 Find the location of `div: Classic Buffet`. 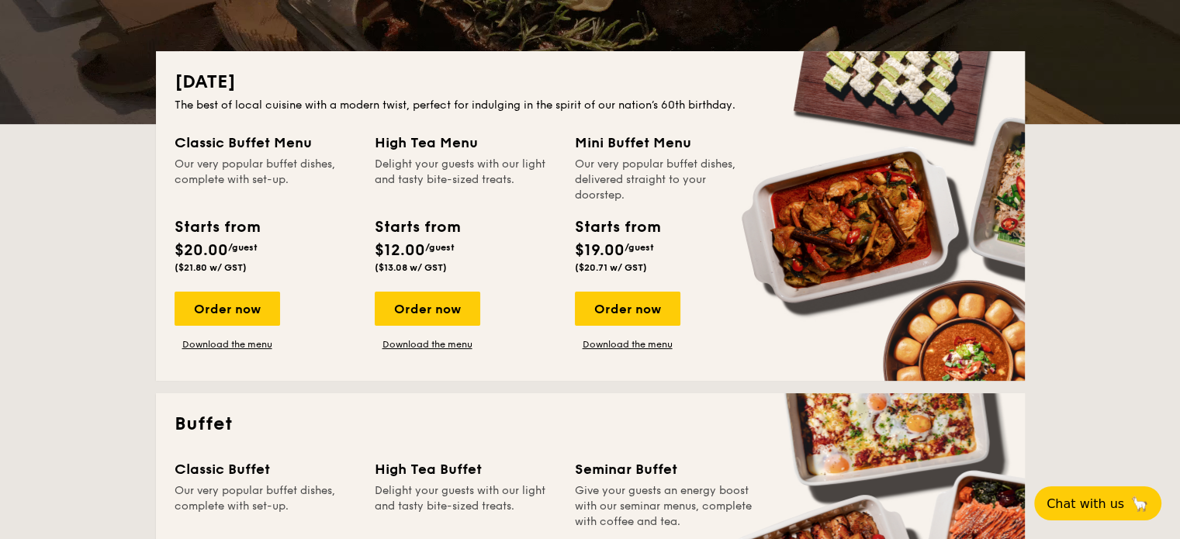

div: Classic Buffet is located at coordinates (265, 470).